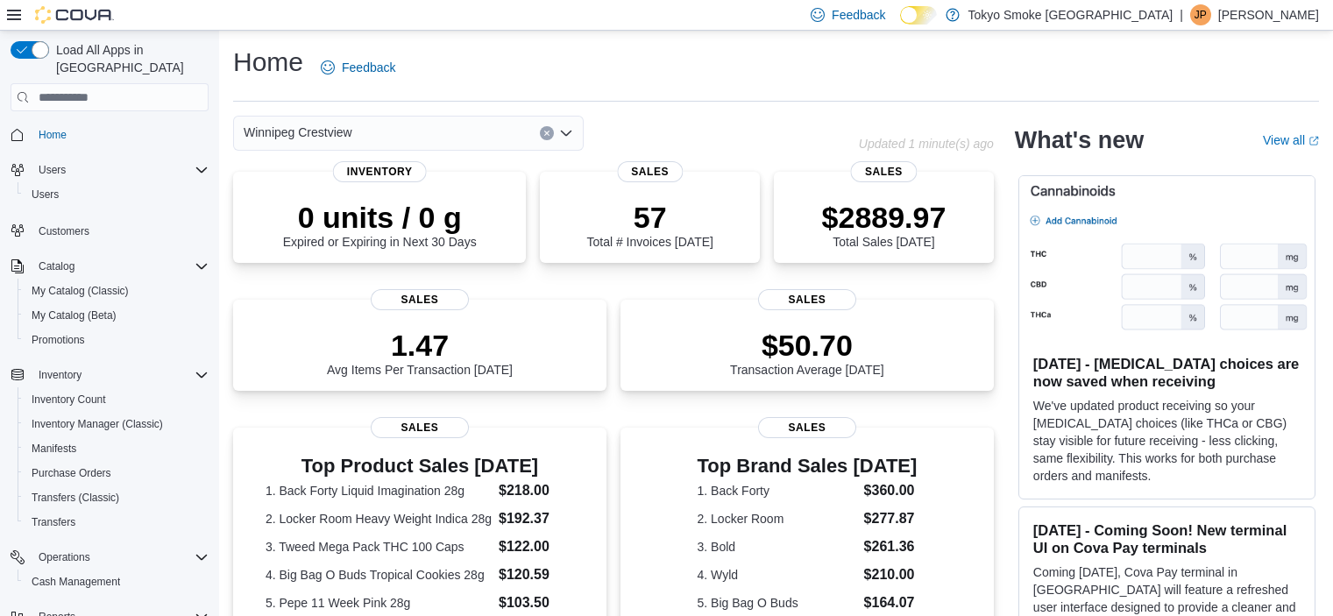  Describe the element at coordinates (379, 575) in the screenshot. I see `dt: 4. Big Bag O Buds Tropical Cookies 28g` at that location.